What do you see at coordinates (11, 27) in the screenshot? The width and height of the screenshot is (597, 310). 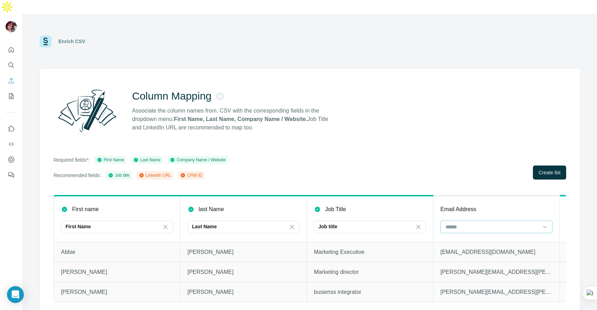 I see `img: Avatar` at bounding box center [11, 27].